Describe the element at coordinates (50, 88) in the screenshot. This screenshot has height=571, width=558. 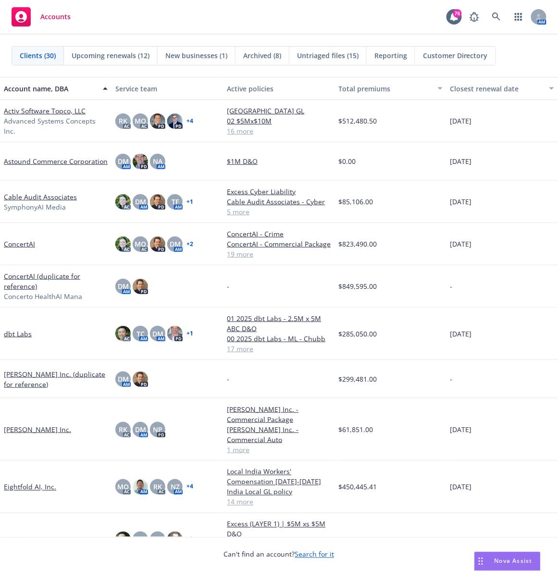
I see `div: Account name, DBA` at that location.